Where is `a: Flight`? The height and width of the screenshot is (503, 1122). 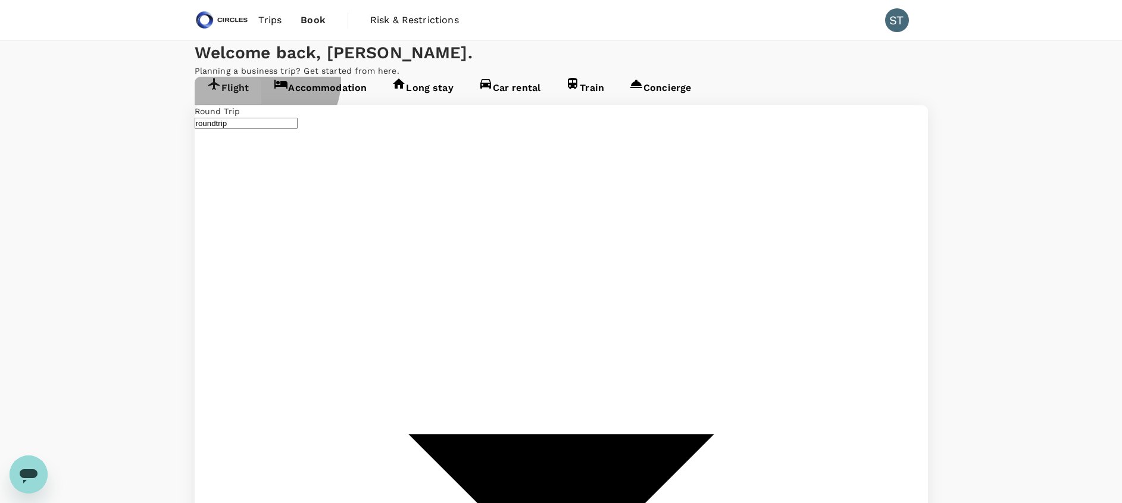 a: Flight is located at coordinates (228, 90).